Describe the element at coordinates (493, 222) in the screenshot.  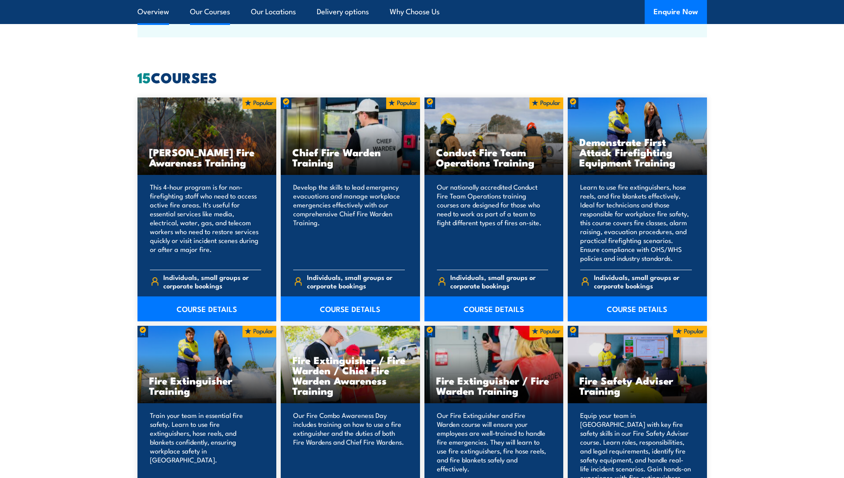
I see `p: Our nationally accredited Conduct Fire Team Operations training courses are designed for those wh...` at that location.